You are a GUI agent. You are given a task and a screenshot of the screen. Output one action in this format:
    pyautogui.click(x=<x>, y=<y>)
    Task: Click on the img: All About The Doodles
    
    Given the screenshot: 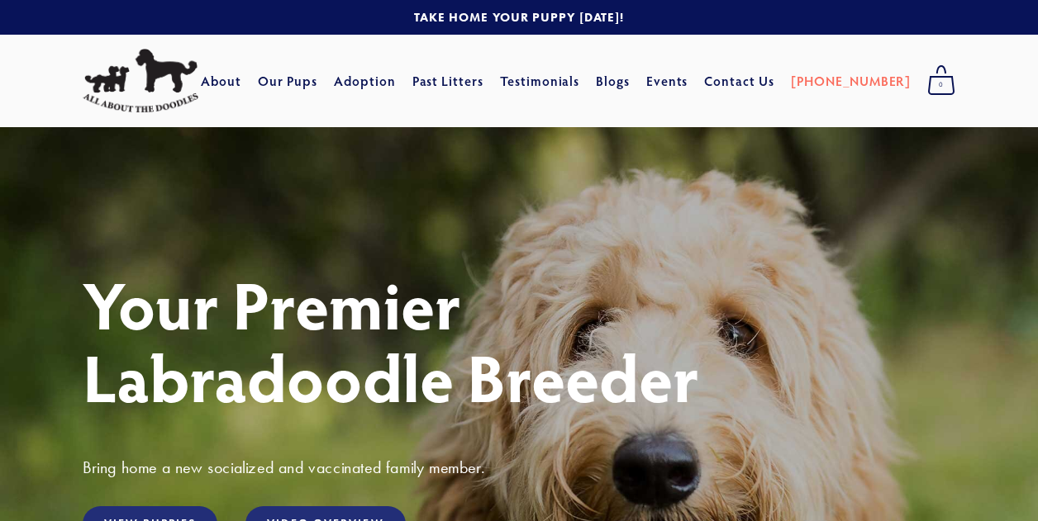 What is the action you would take?
    pyautogui.click(x=140, y=81)
    